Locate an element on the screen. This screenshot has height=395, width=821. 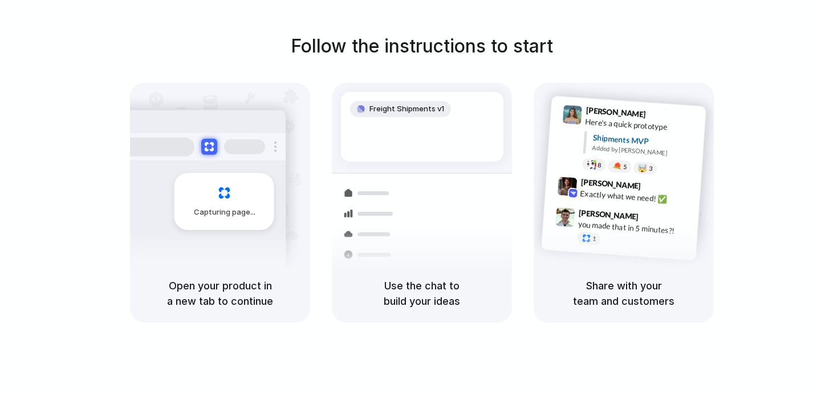
span: Freight Shipments v1 is located at coordinates (406, 109).